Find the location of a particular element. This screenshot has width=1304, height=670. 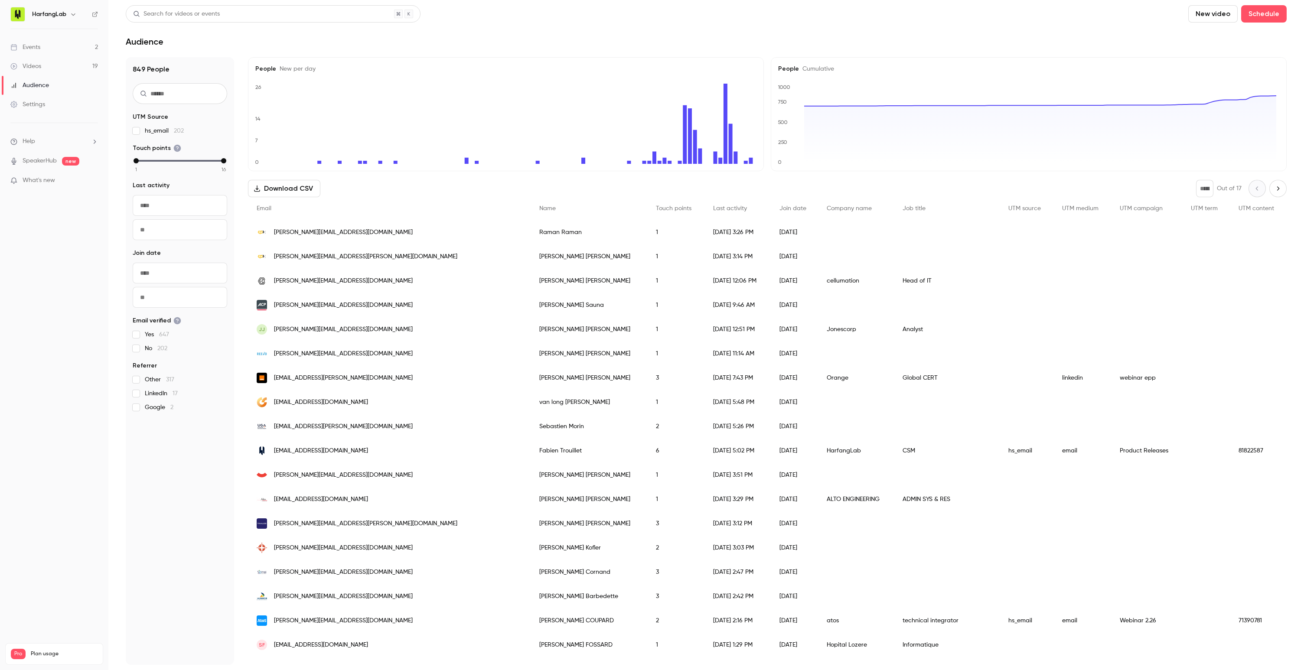

div: Global CERT is located at coordinates (946, 378).